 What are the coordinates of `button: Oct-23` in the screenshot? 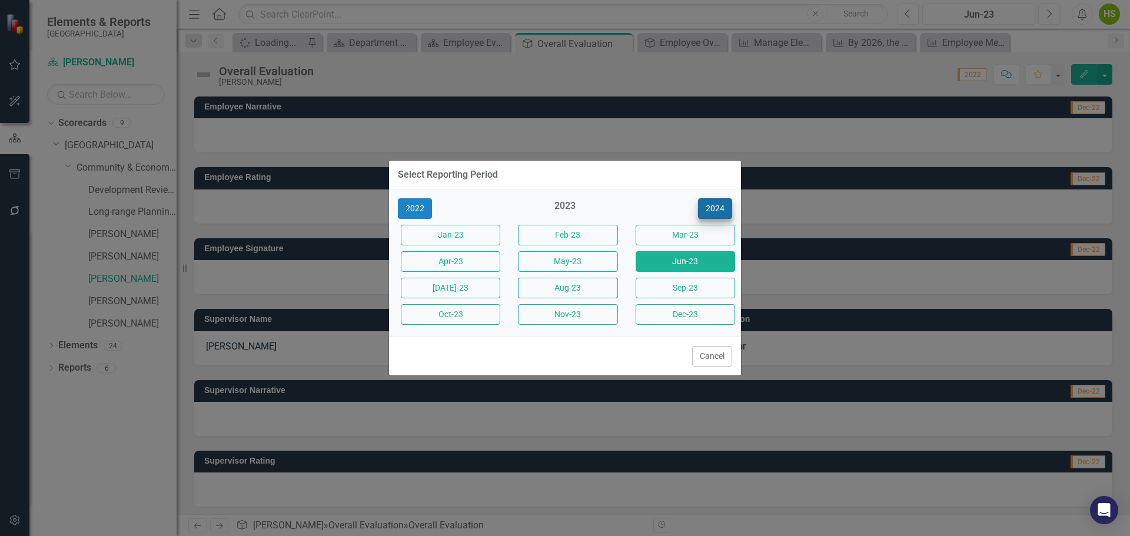 It's located at (450, 314).